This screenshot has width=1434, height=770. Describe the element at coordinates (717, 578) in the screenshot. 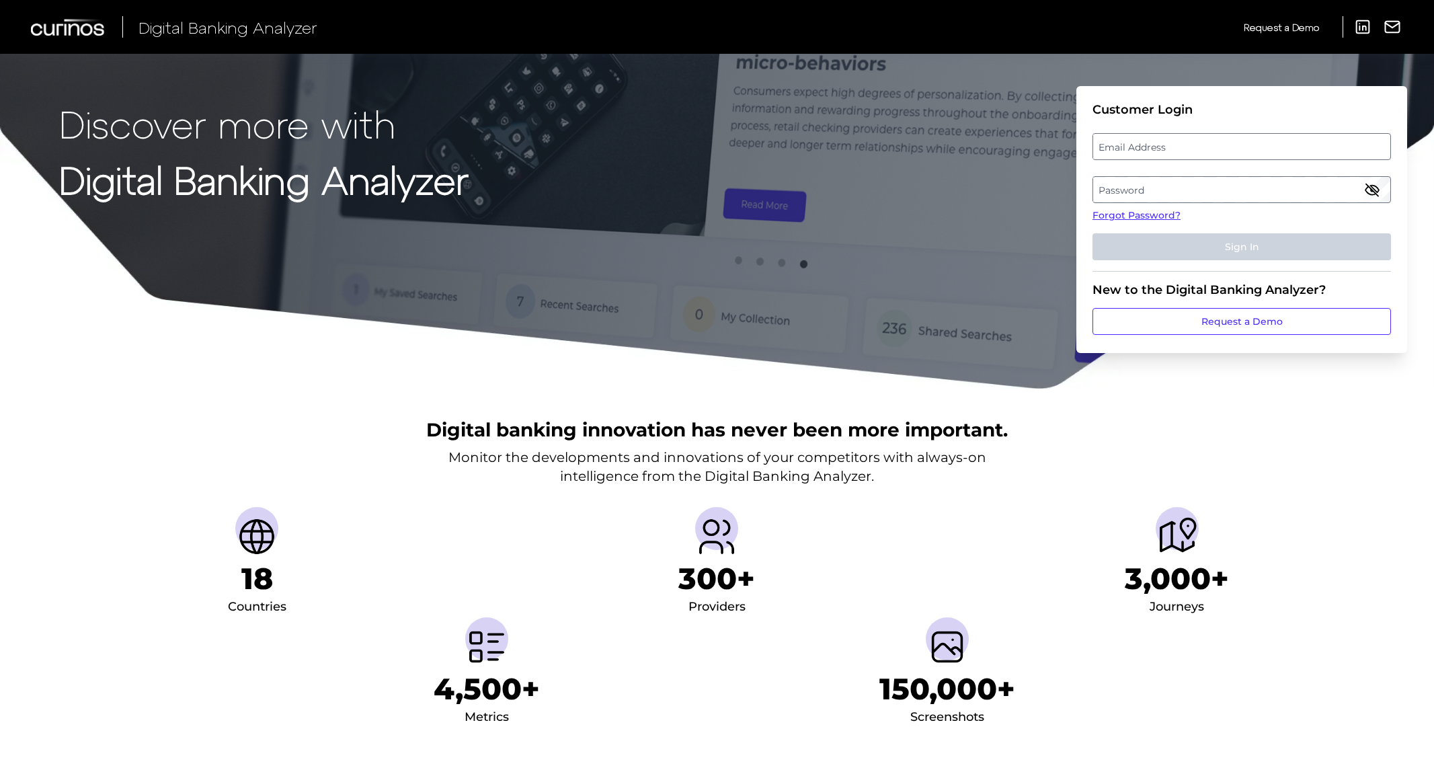

I see `h1: 300+` at that location.